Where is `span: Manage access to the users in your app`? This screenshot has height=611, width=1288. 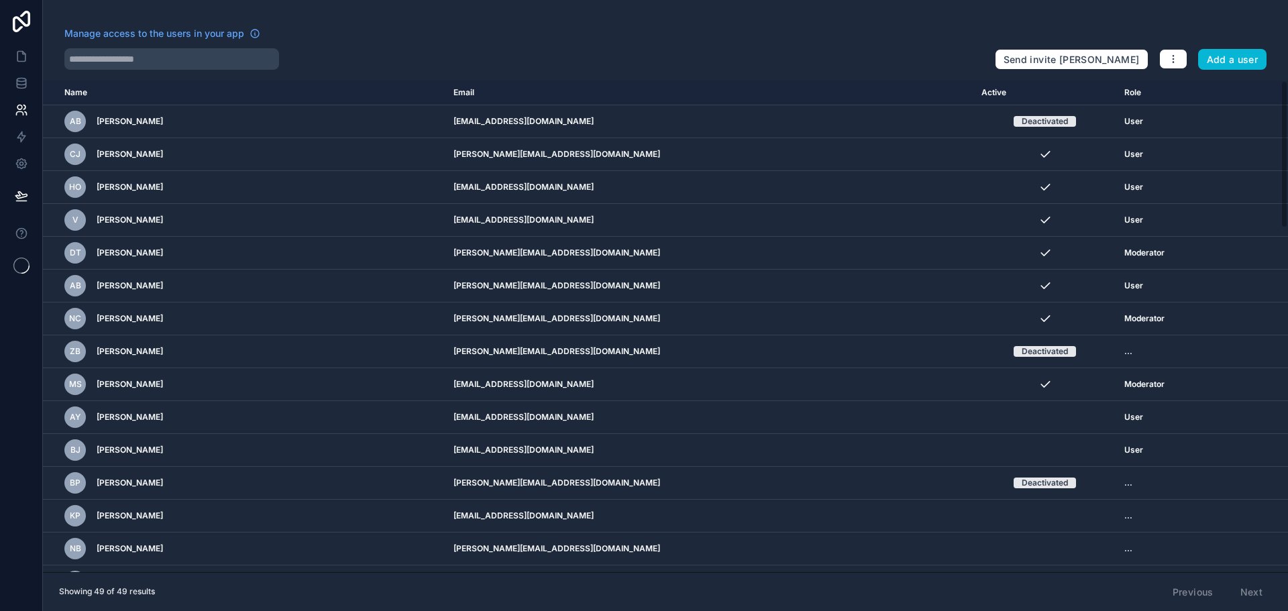
span: Manage access to the users in your app is located at coordinates (154, 34).